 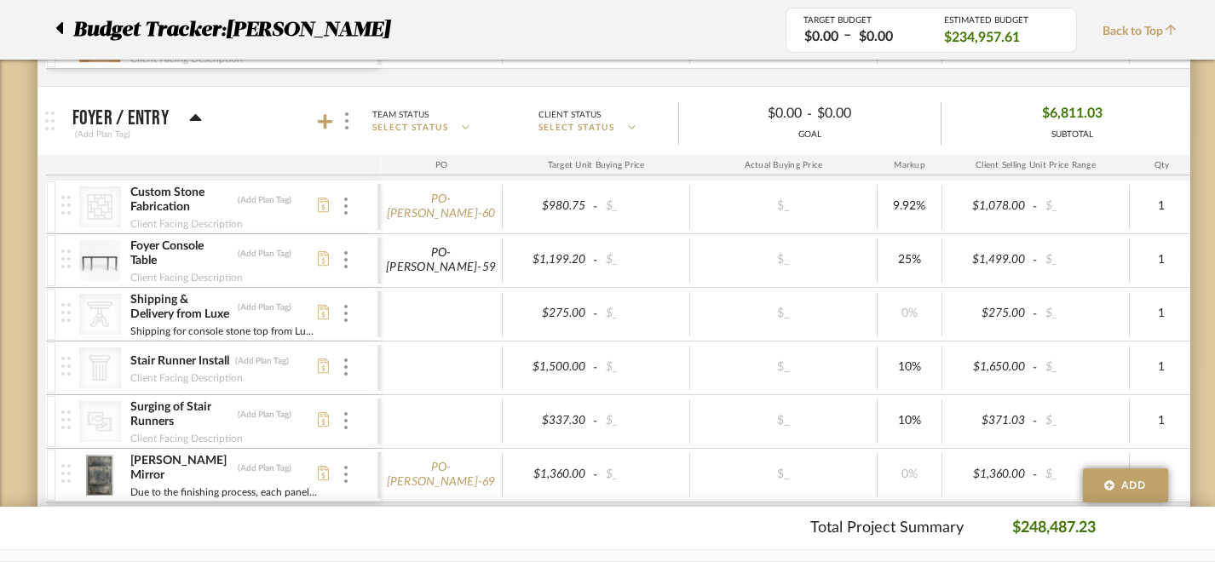 I want to click on div: 25%, so click(x=909, y=260).